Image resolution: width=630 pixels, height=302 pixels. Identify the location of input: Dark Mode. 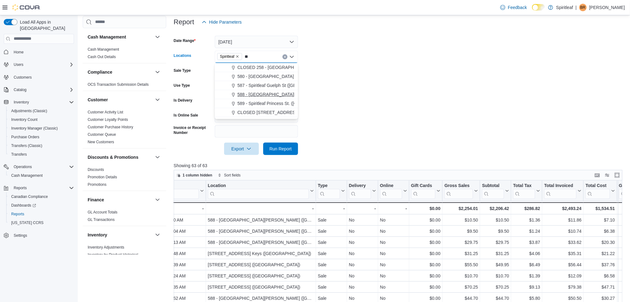
(539, 7).